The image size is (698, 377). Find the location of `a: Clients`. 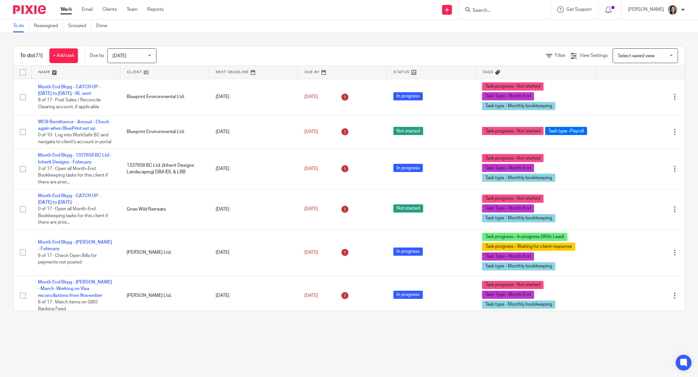

a: Clients is located at coordinates (110, 9).